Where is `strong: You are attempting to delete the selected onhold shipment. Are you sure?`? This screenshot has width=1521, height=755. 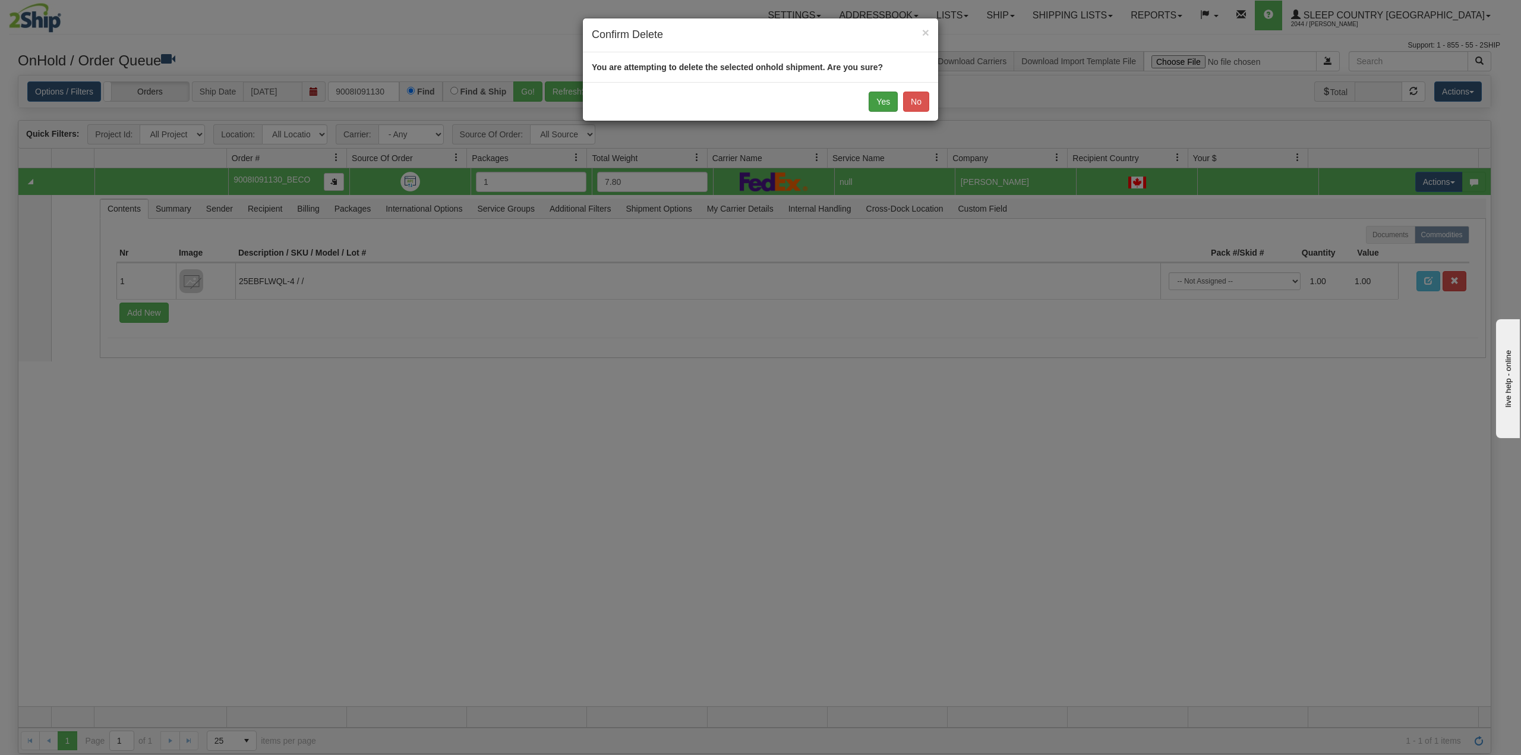 strong: You are attempting to delete the selected onhold shipment. Are you sure? is located at coordinates (737, 67).